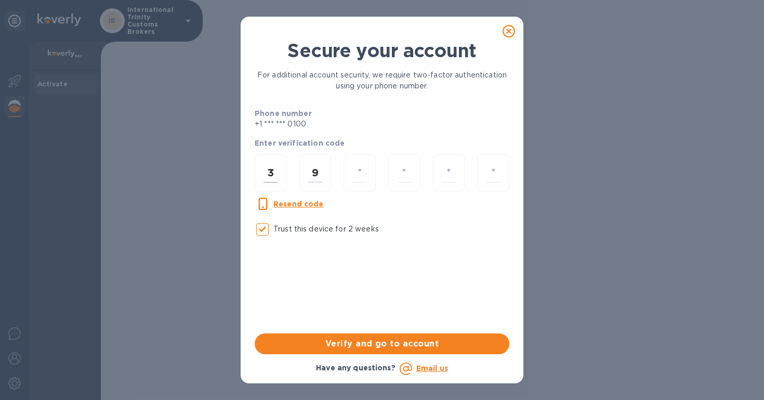 This screenshot has width=764, height=400. Describe the element at coordinates (355, 367) in the screenshot. I see `b: Have any questions?` at that location.